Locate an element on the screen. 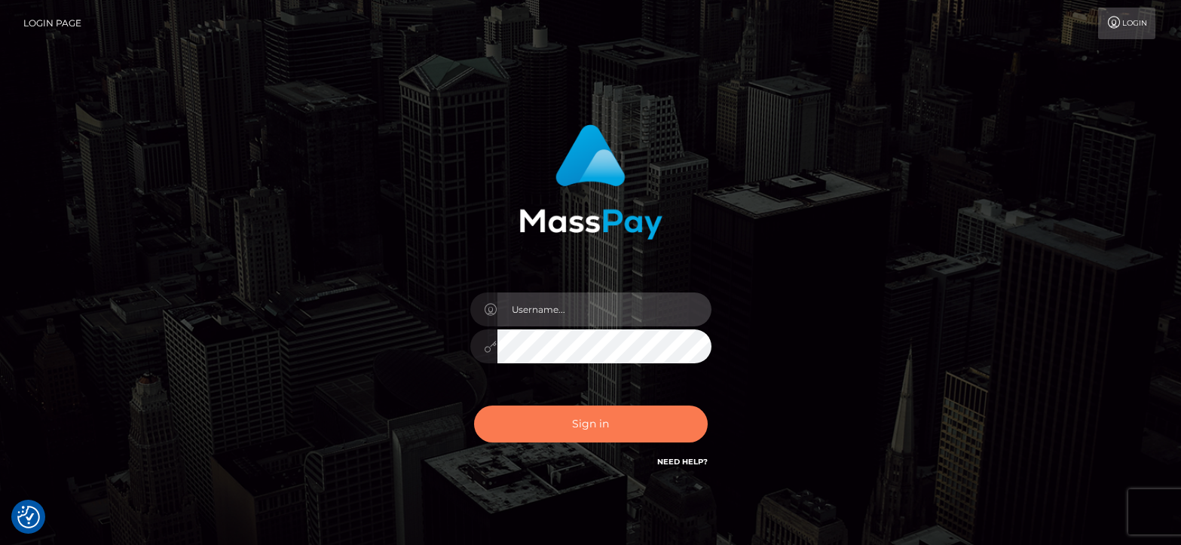 This screenshot has width=1181, height=545. button: Consent Preferences is located at coordinates (29, 517).